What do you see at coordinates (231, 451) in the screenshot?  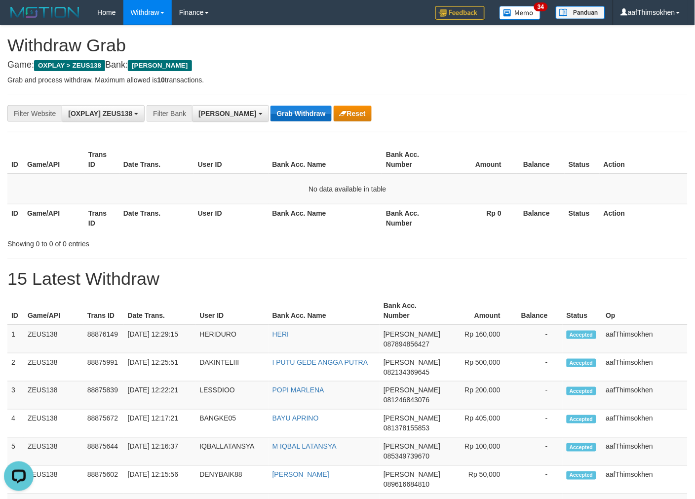 I see `td: IQBALLATANSYA` at bounding box center [231, 451].